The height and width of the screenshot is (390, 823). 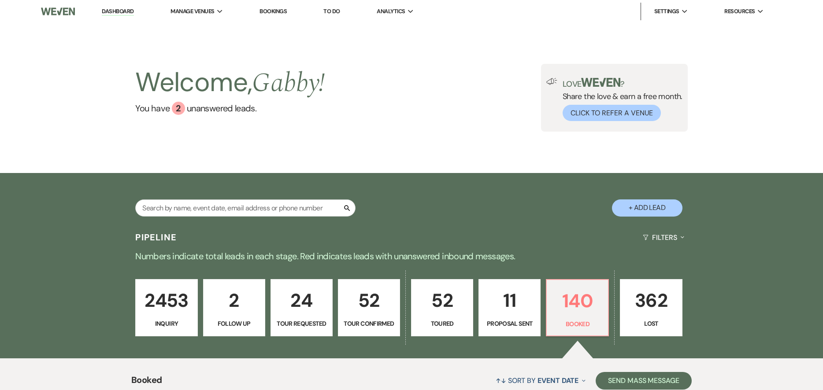 I want to click on span: Gabby !, so click(x=288, y=83).